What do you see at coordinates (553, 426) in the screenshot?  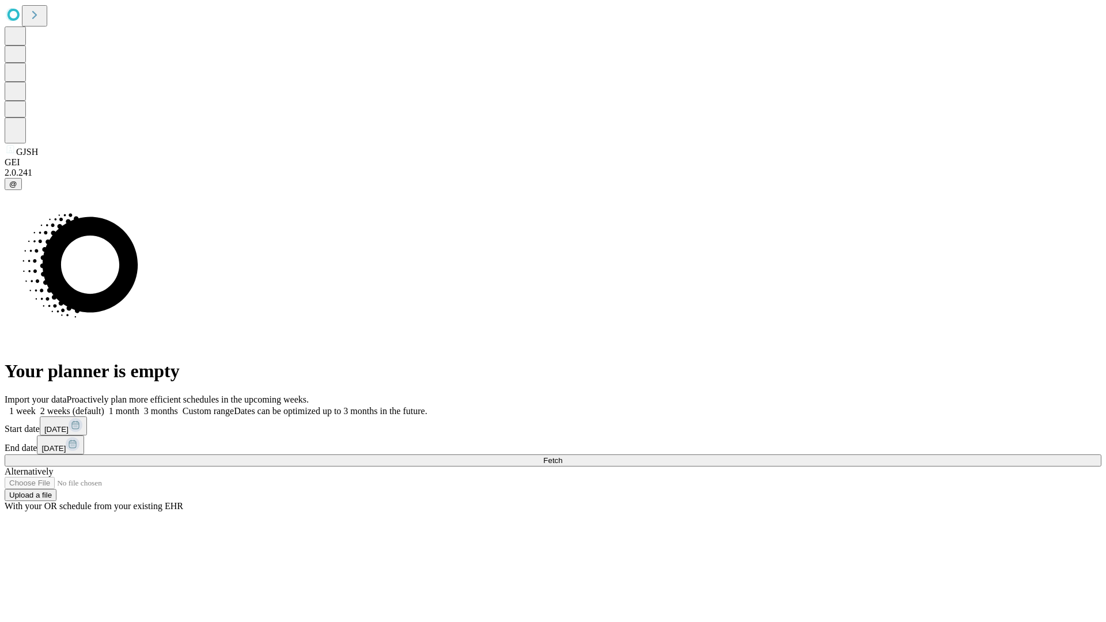 I see `div: Start date` at bounding box center [553, 426].